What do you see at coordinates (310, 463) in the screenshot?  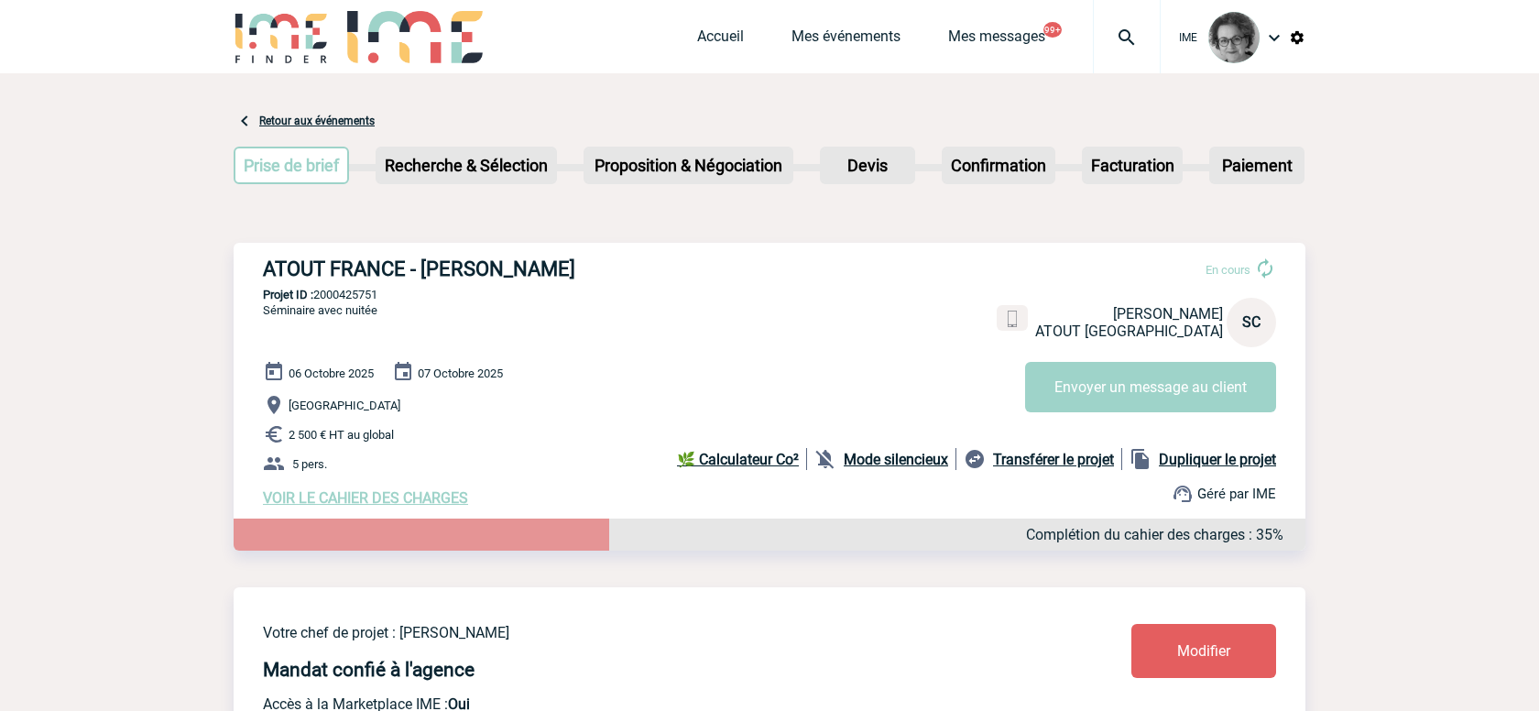 I see `span: 5 pers.` at bounding box center [310, 463].